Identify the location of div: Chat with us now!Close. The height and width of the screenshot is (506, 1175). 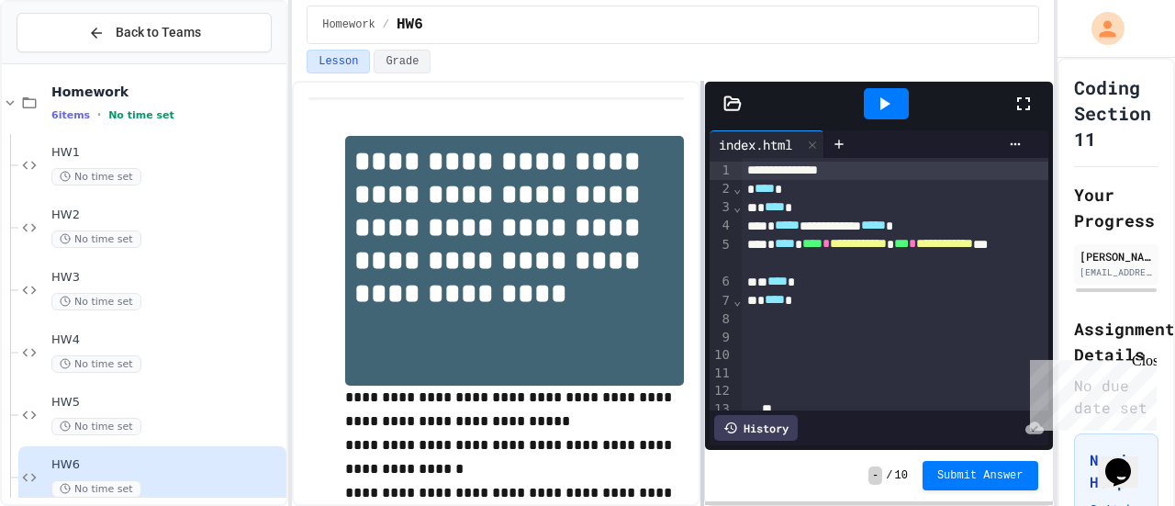
(67, 62).